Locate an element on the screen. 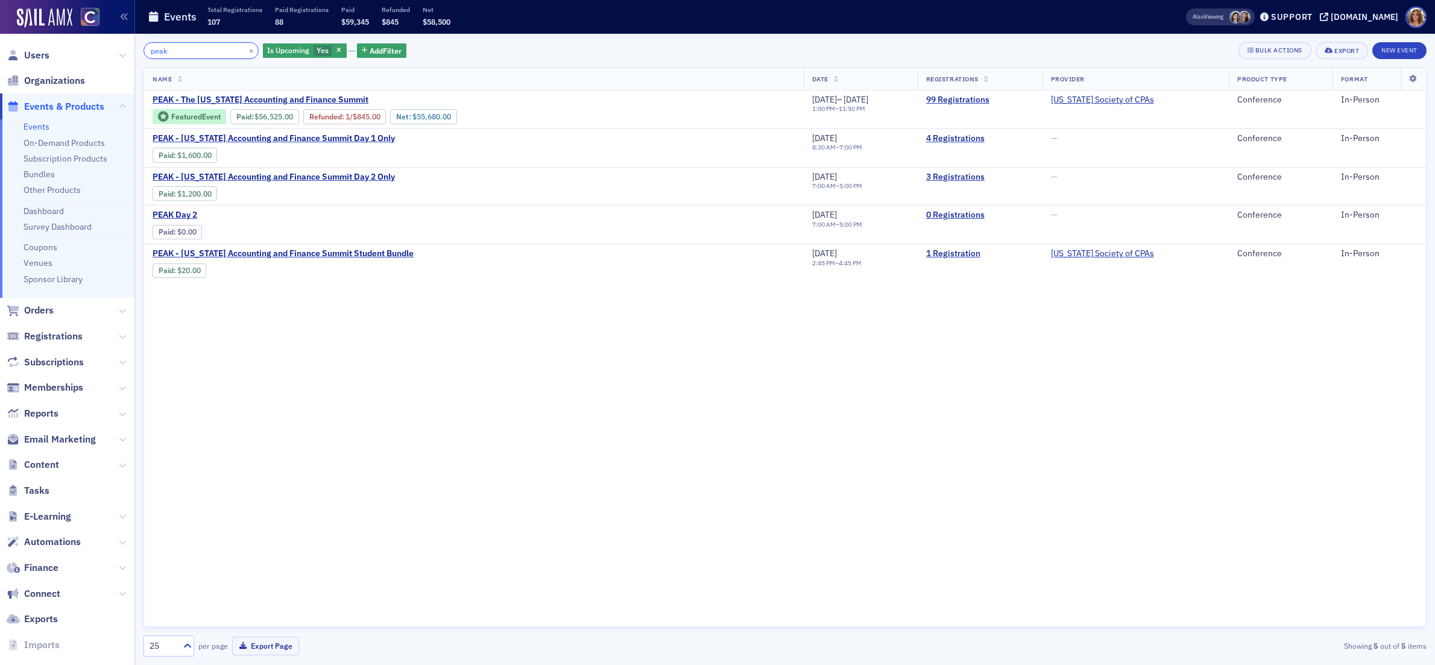 The image size is (1435, 665). span: Viewing is located at coordinates (1208, 17).